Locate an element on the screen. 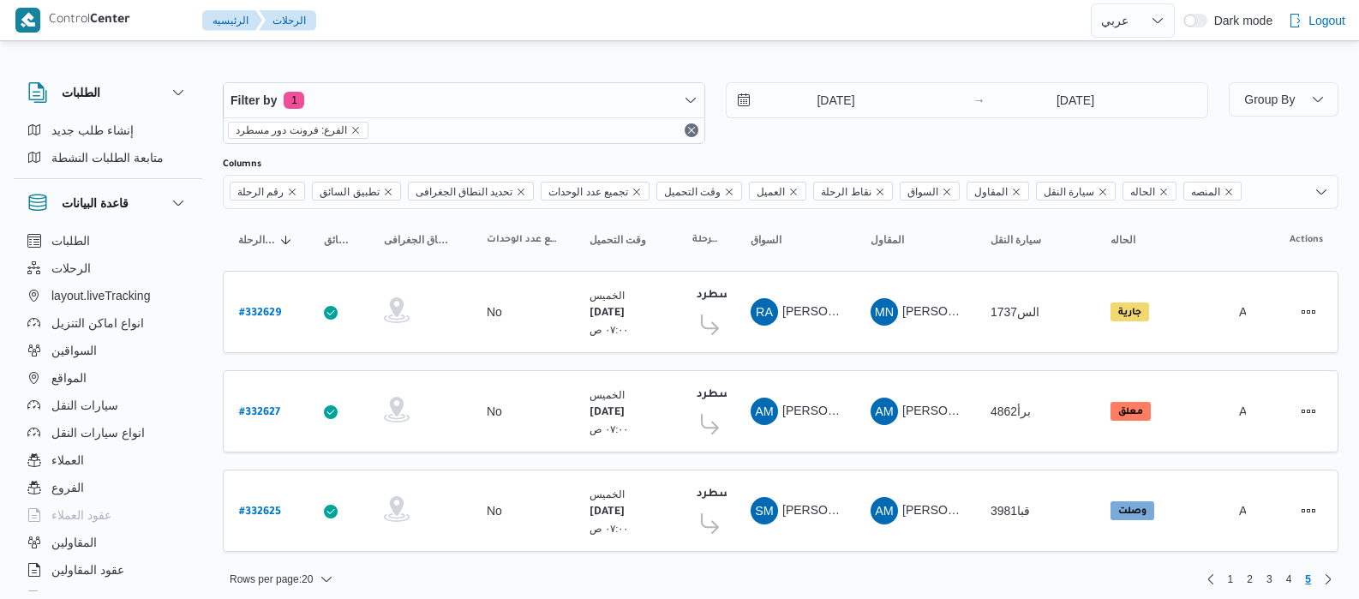 The width and height of the screenshot is (1359, 599). span: Actions is located at coordinates (1306, 240).